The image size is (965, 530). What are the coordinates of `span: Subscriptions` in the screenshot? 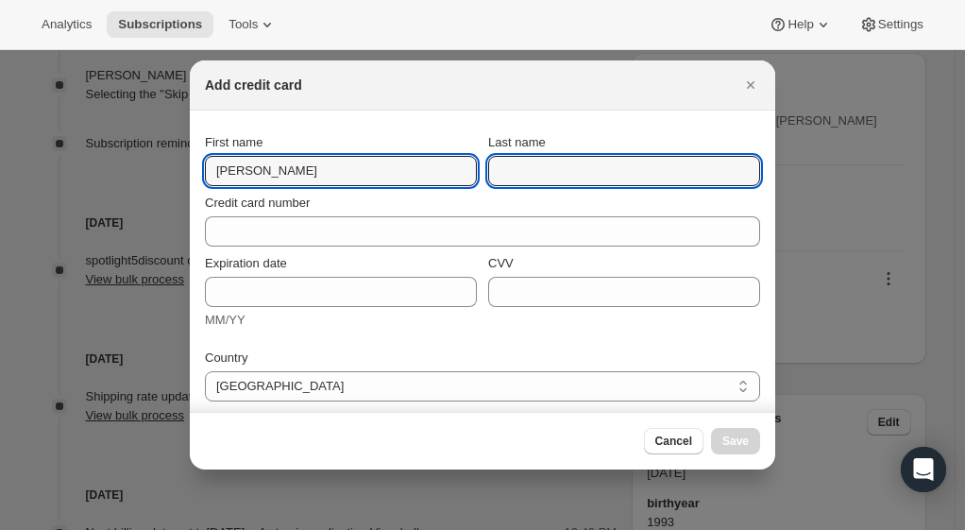 It's located at (160, 25).